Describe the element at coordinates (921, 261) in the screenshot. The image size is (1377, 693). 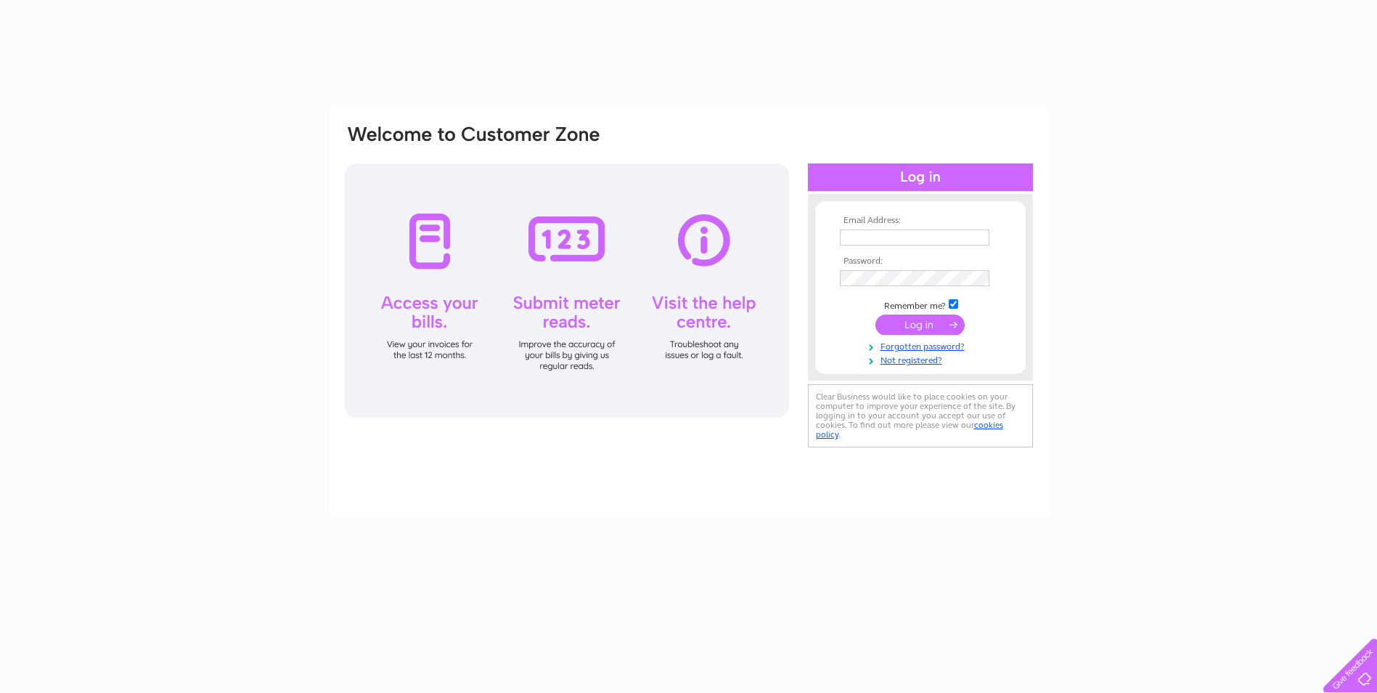
I see `th: Password:` at that location.